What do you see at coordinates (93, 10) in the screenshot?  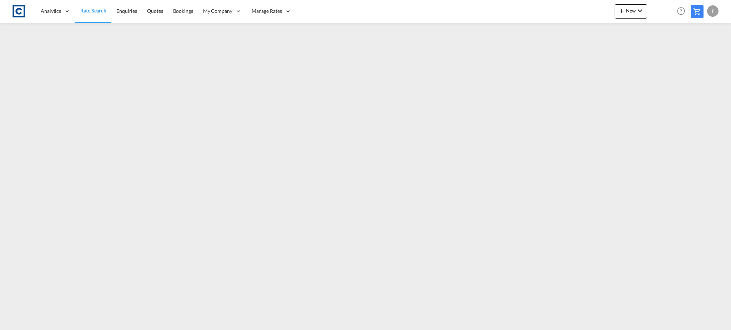 I see `span: Rate Search` at bounding box center [93, 10].